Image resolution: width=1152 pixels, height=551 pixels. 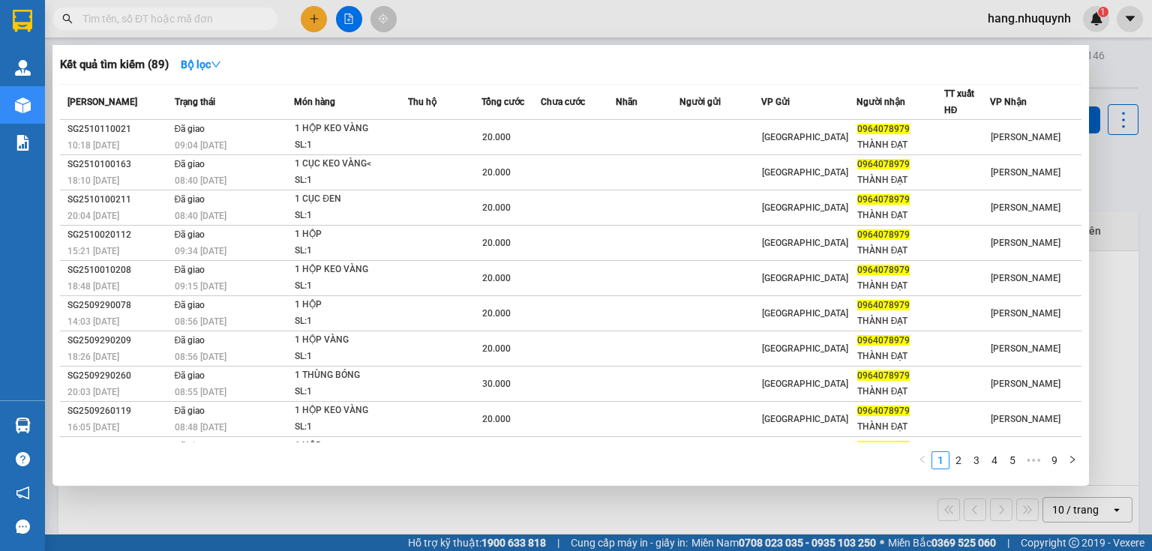 I want to click on div: SG2510100163, so click(x=118, y=164).